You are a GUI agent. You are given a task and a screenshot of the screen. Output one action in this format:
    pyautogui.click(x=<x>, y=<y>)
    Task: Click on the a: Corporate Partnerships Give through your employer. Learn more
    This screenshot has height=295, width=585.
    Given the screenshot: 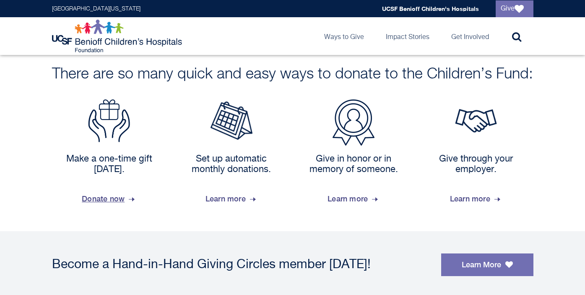 What is the action you would take?
    pyautogui.click(x=476, y=155)
    